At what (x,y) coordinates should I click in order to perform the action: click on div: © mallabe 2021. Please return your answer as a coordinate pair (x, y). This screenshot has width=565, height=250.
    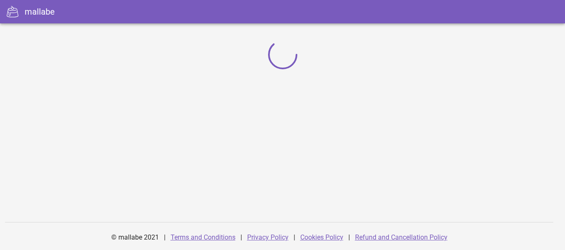
    Looking at the image, I should click on (135, 238).